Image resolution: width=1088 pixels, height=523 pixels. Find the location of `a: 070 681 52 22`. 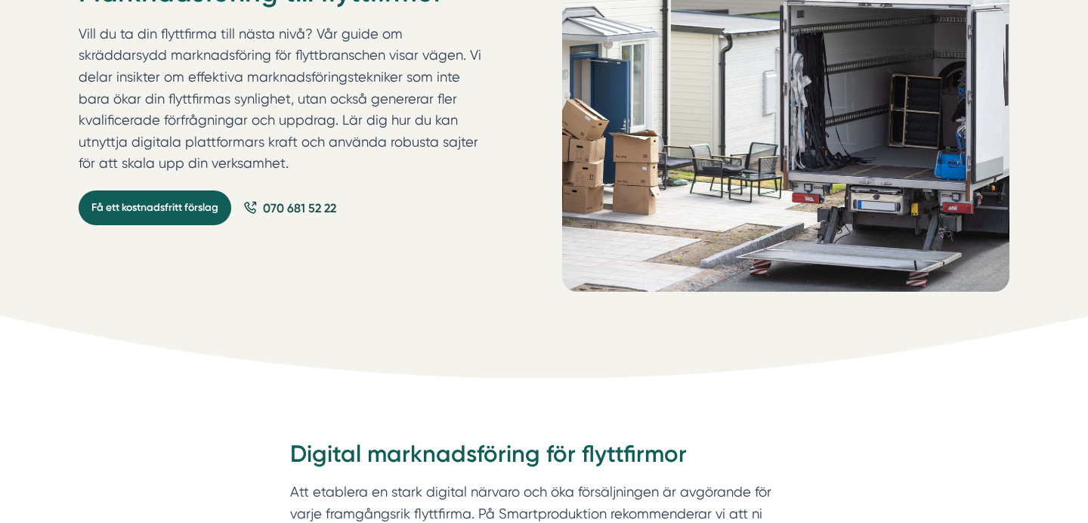

a: 070 681 52 22 is located at coordinates (289, 208).